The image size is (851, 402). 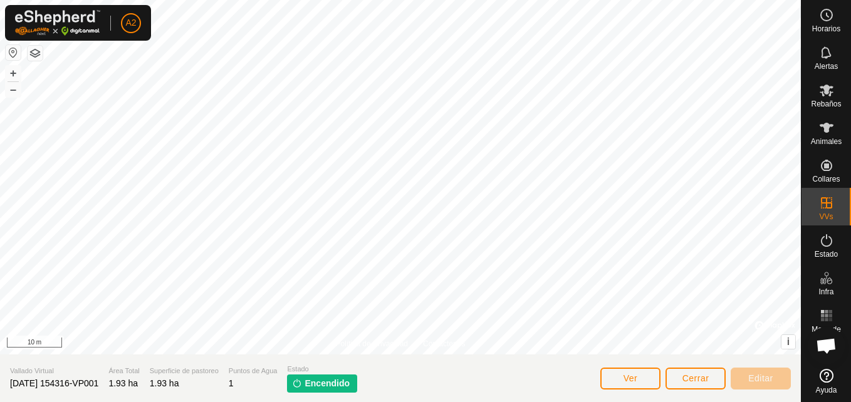 What do you see at coordinates (826, 390) in the screenshot?
I see `span: Ayuda` at bounding box center [826, 390].